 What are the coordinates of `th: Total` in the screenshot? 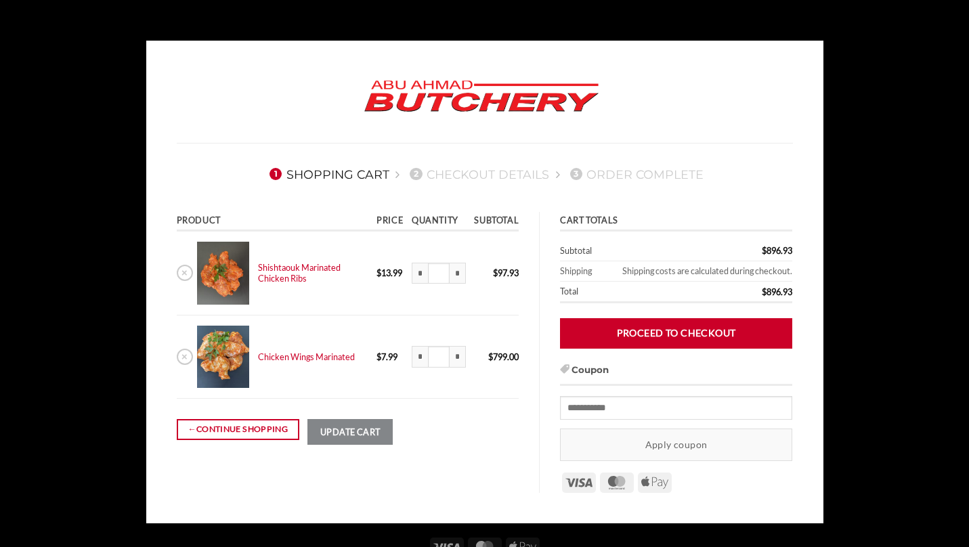 It's located at (619, 292).